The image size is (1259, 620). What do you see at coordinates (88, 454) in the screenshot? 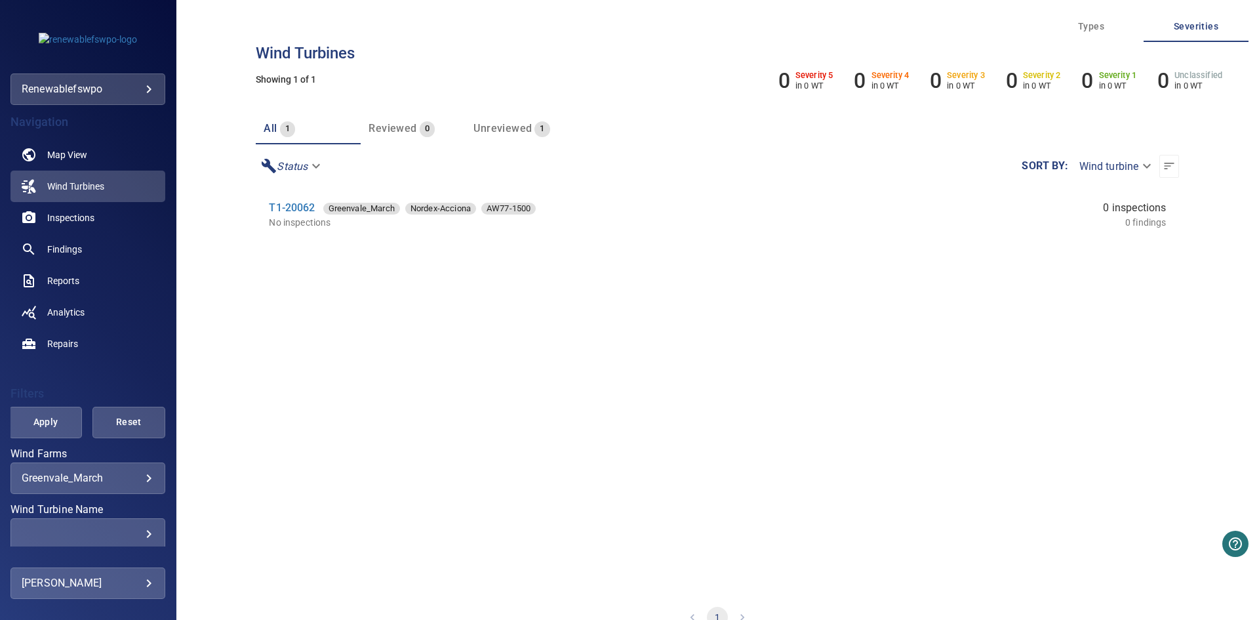
I see `label: Wind Farms` at bounding box center [88, 454].